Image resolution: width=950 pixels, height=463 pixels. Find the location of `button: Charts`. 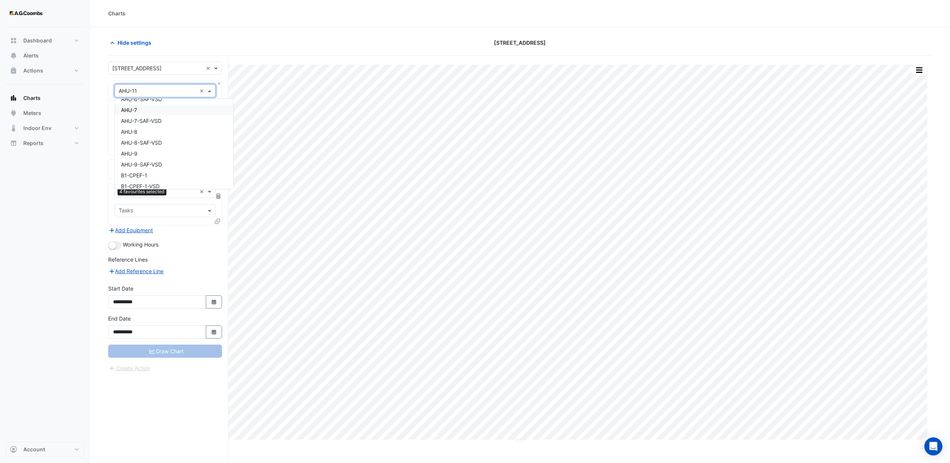

button: Charts is located at coordinates (45, 98).